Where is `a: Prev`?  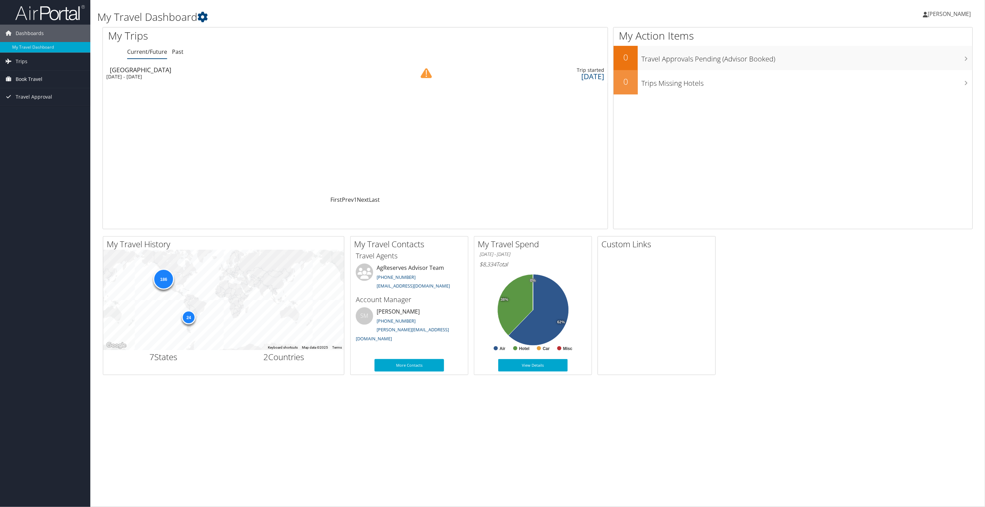 a: Prev is located at coordinates (348, 200).